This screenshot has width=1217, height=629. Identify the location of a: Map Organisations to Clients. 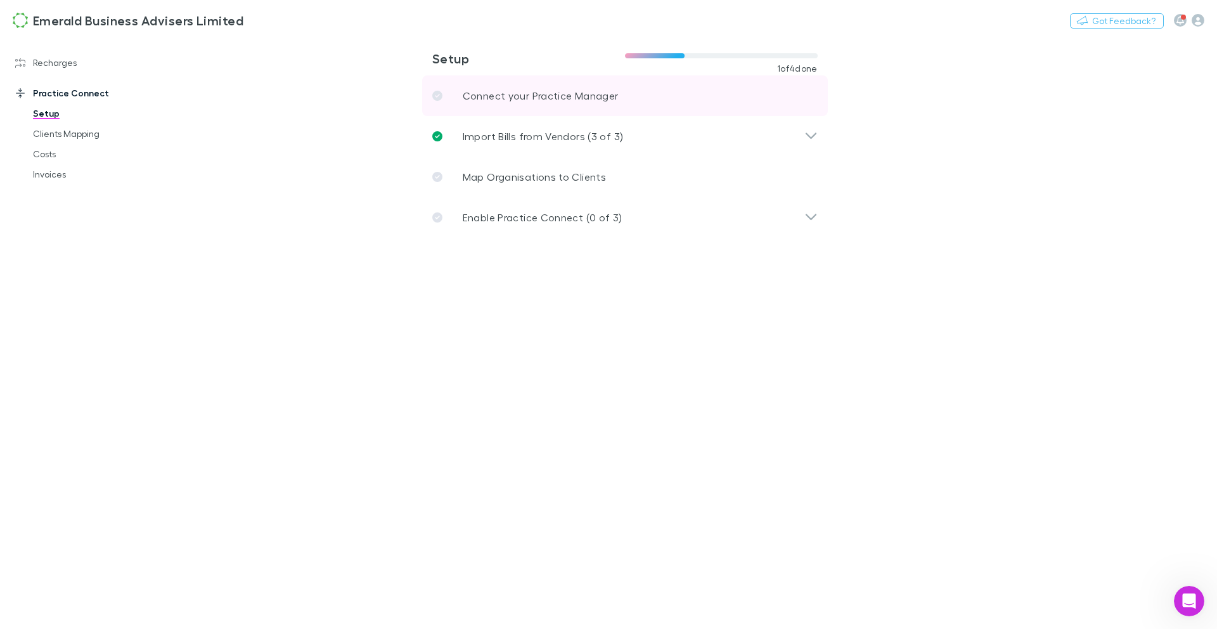
(625, 177).